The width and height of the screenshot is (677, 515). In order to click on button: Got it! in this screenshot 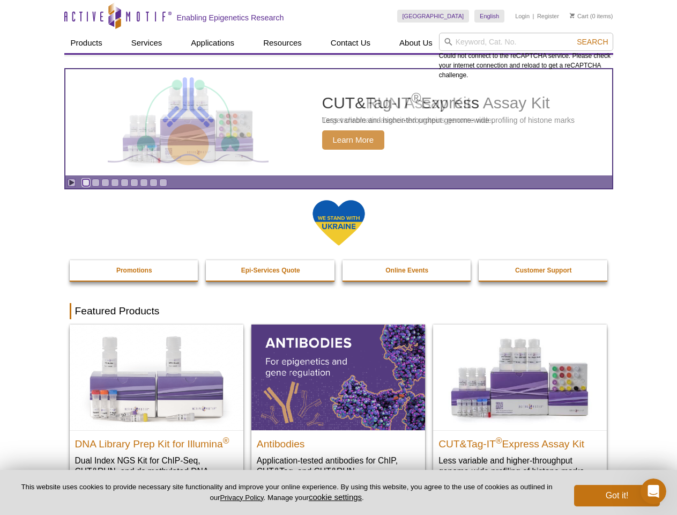, I will do `click(617, 495)`.